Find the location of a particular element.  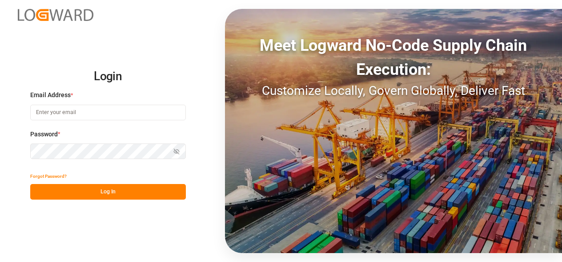

span: Password is located at coordinates (44, 134).